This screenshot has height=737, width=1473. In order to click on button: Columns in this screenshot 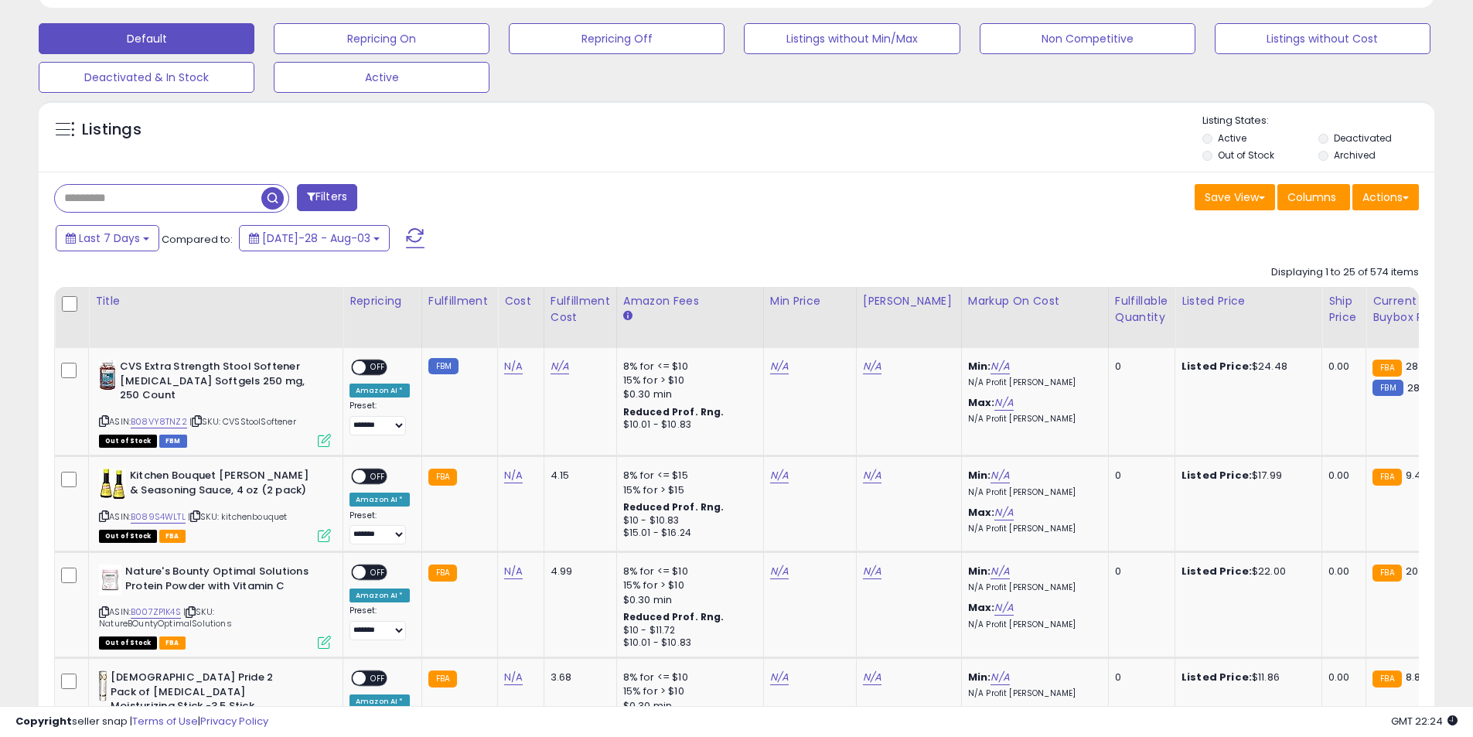, I will do `click(1313, 197)`.